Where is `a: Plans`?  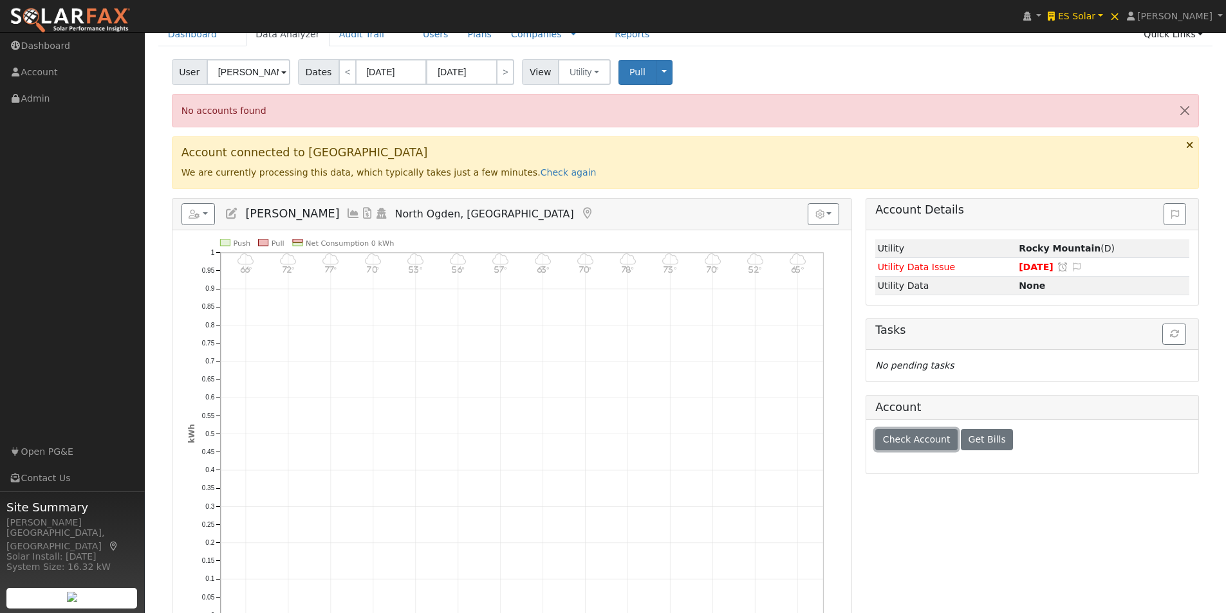
a: Plans is located at coordinates (480, 34).